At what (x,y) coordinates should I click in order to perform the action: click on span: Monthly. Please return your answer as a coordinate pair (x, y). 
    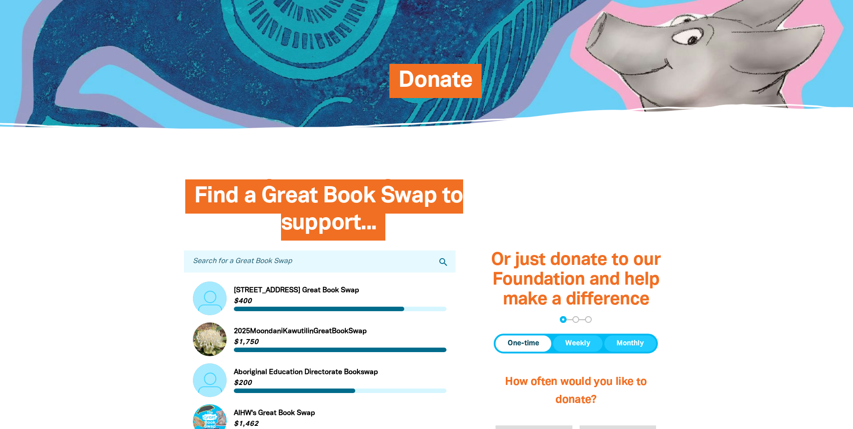
    Looking at the image, I should click on (630, 343).